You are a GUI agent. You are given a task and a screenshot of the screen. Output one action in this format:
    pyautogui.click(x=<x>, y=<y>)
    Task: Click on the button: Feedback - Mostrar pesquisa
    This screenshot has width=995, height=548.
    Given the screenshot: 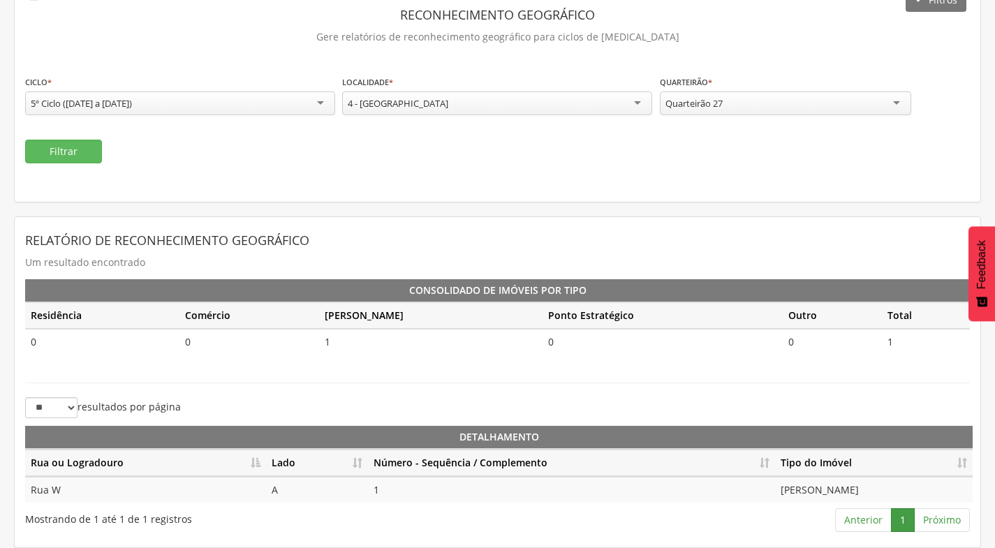 What is the action you would take?
    pyautogui.click(x=982, y=274)
    